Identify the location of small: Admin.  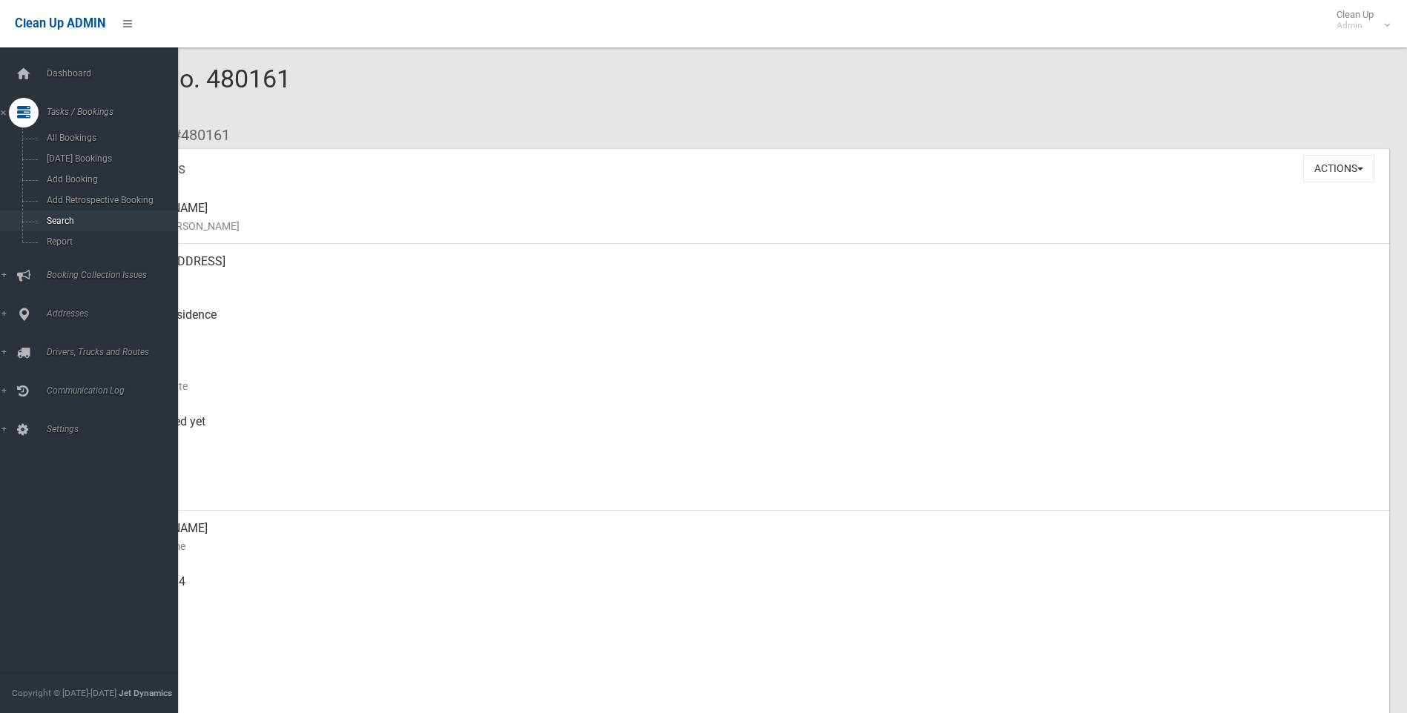
(1355, 25).